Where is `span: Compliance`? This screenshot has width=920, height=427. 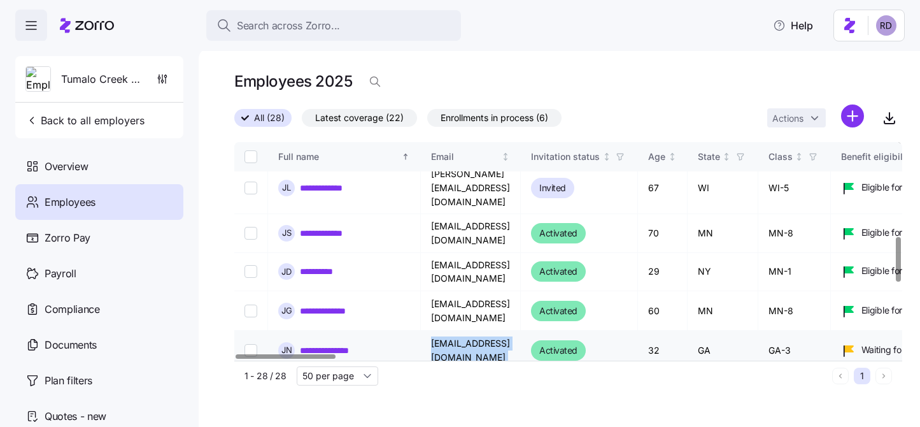 span: Compliance is located at coordinates (72, 309).